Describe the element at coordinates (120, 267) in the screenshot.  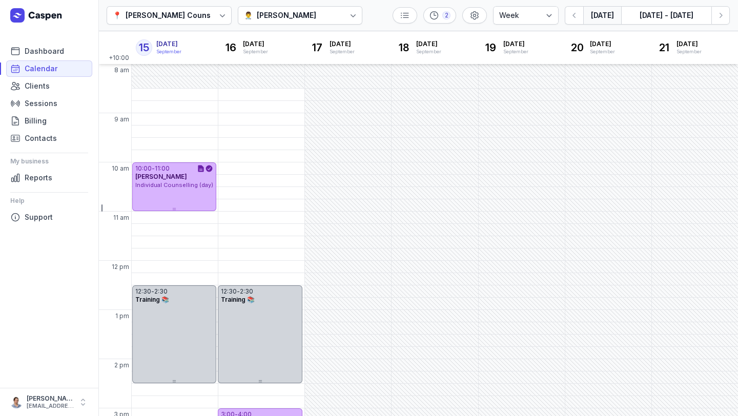
I see `span: 12 pm` at that location.